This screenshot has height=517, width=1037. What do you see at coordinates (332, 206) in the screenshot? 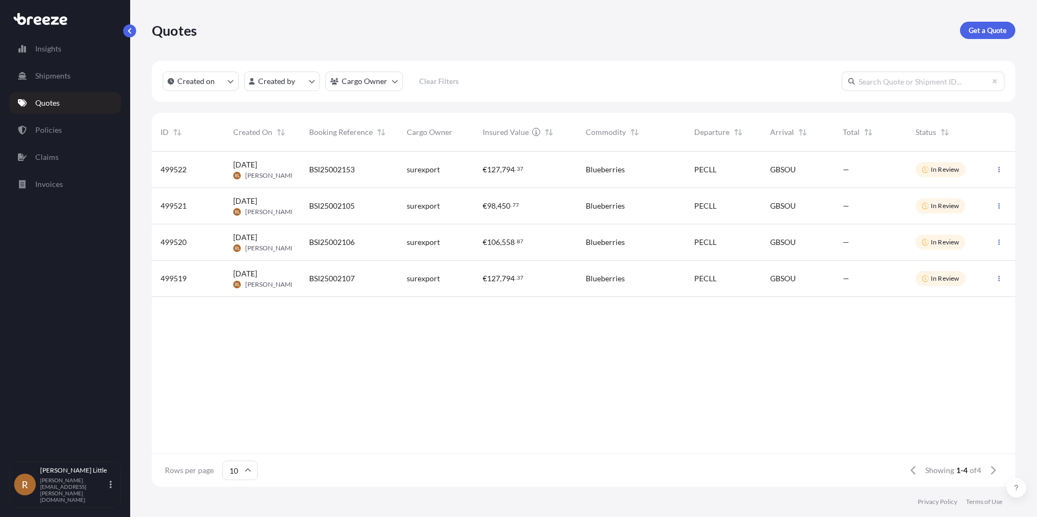
I see `span: BSI25002105` at bounding box center [332, 206].